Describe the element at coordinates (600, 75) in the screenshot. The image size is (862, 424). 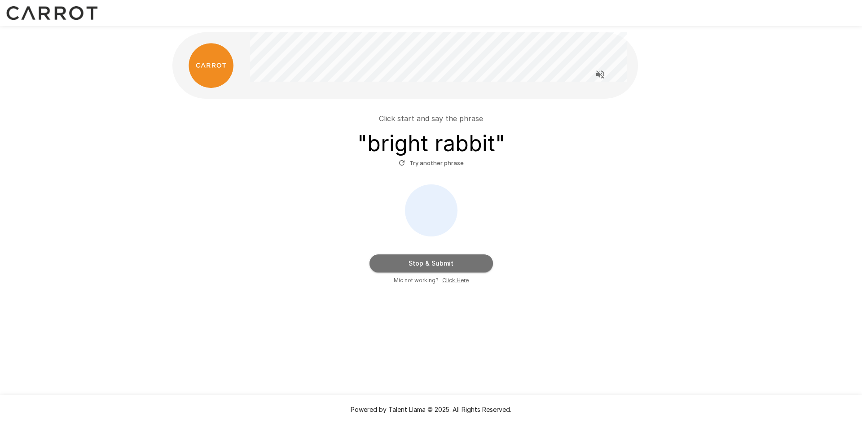
I see `button: Read questions aloud` at that location.